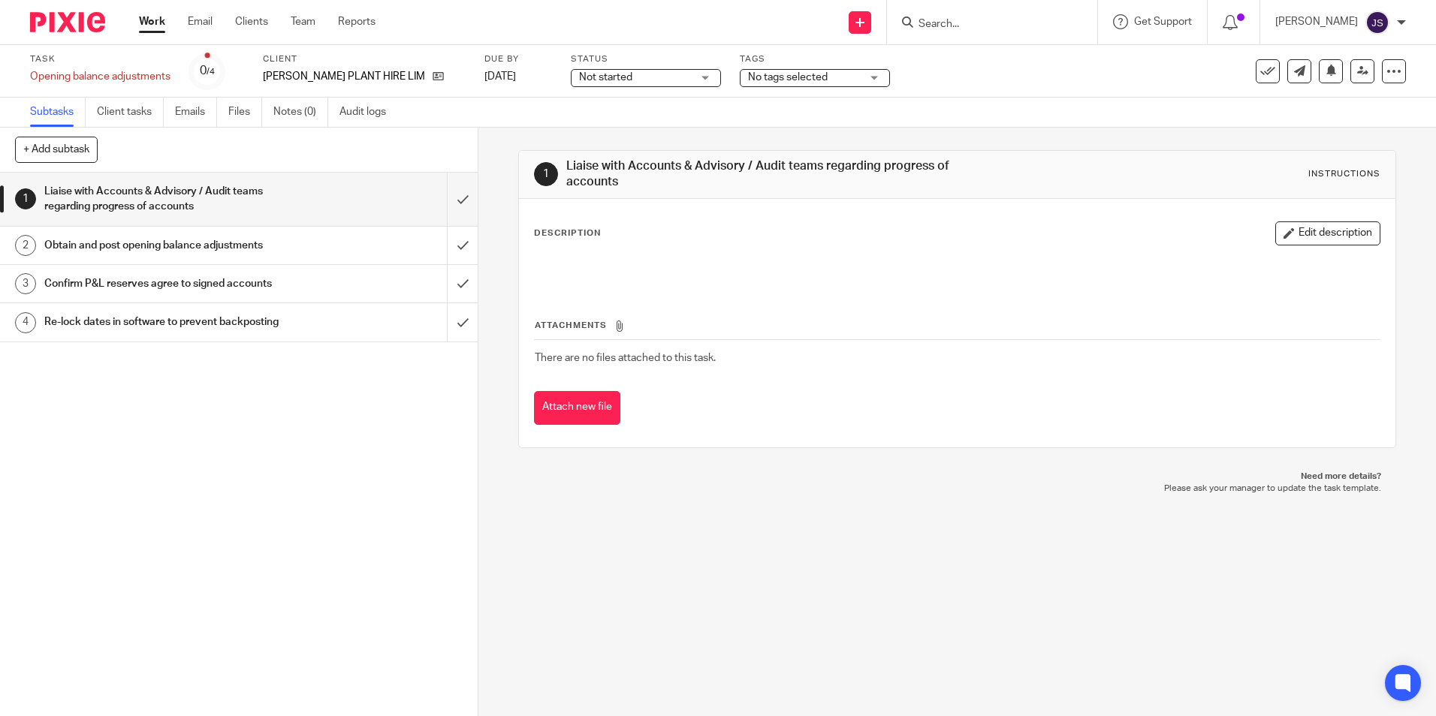 The image size is (1436, 716). Describe the element at coordinates (788, 77) in the screenshot. I see `span: No tags selected` at that location.